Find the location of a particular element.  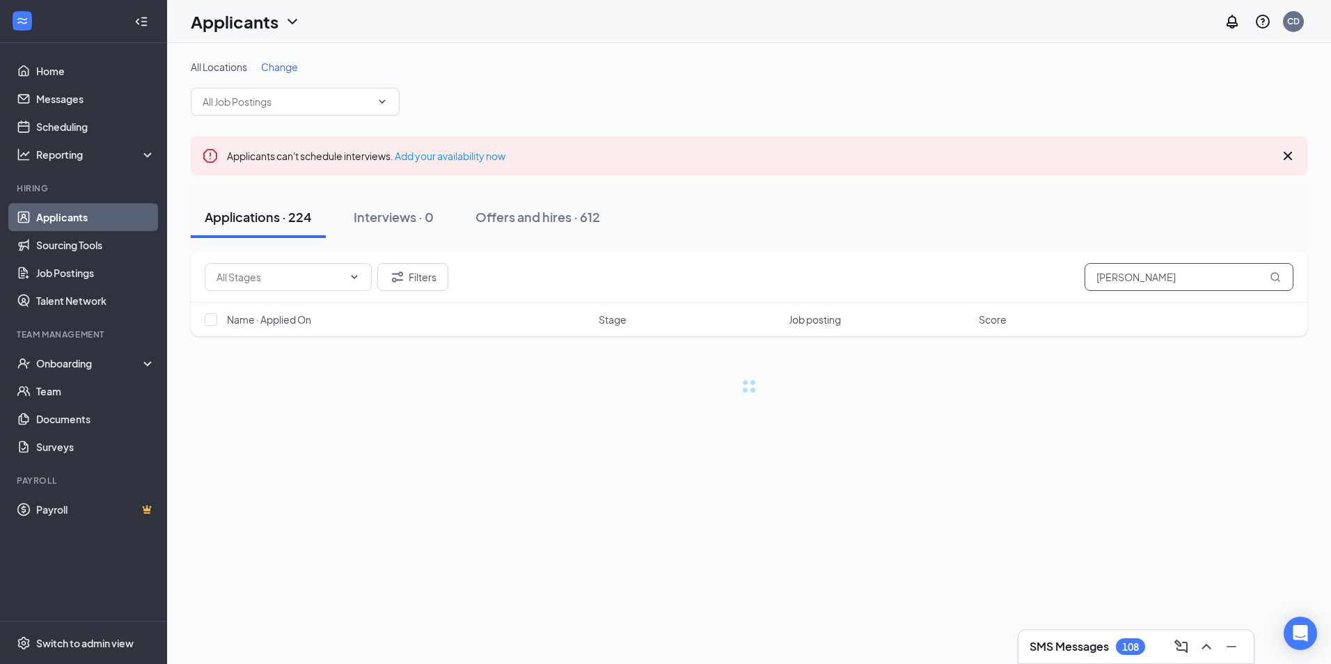

svg: WorkstreamLogo is located at coordinates (22, 21).